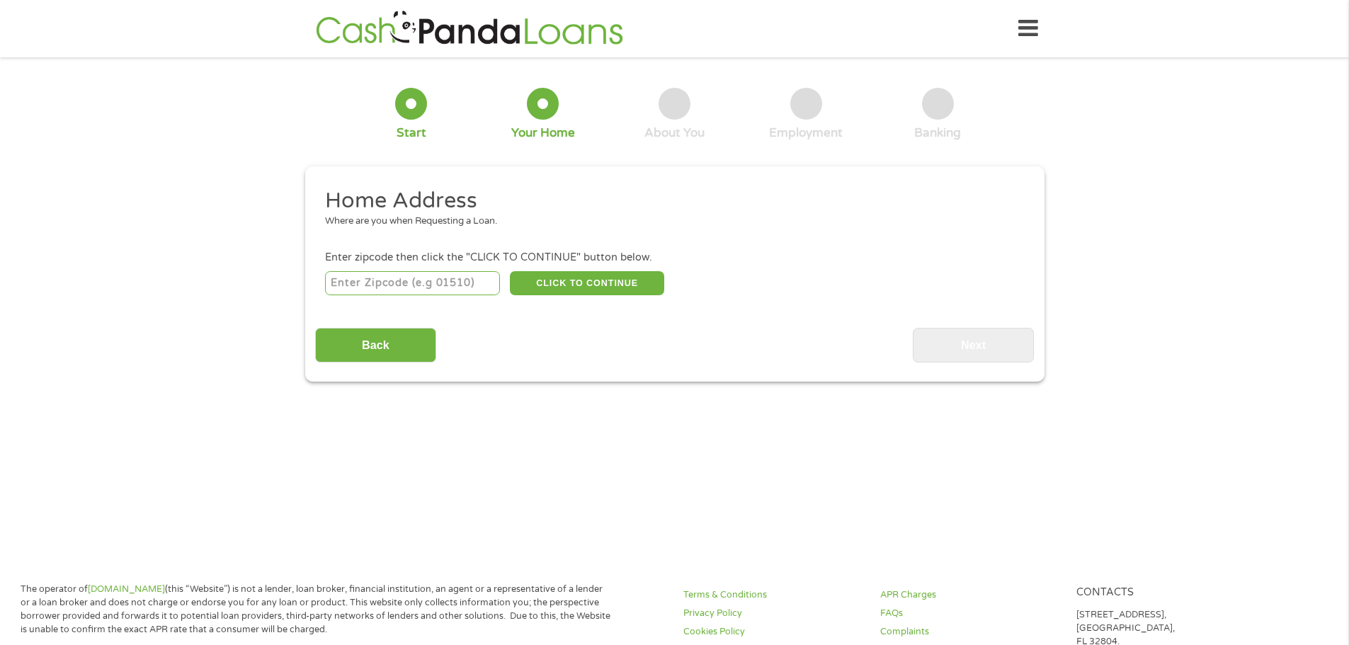 The width and height of the screenshot is (1349, 645). I want to click on p: The operator of (this “Website”) is not a lender, loan broker, financial institution, an agent or..., so click(316, 610).